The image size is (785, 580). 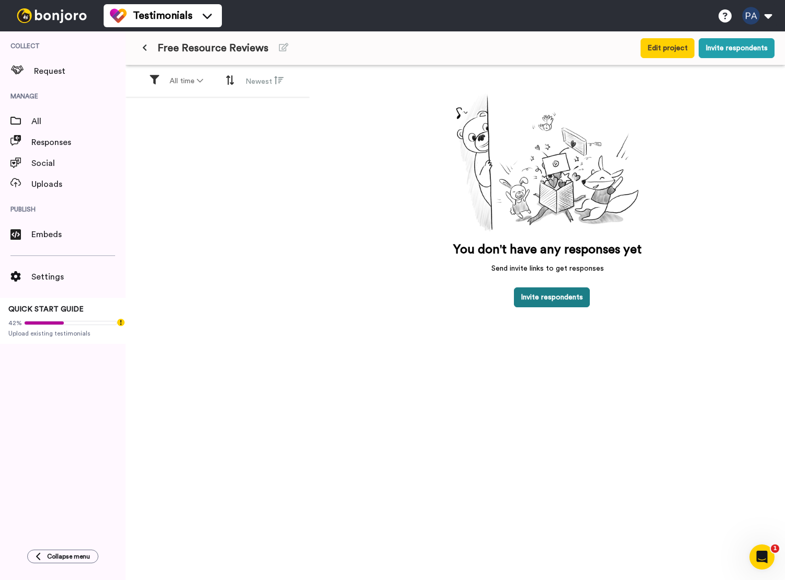 I want to click on span: Collapse menu, so click(x=69, y=556).